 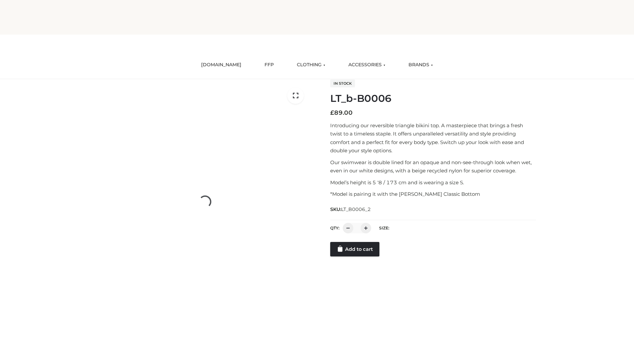 What do you see at coordinates (420, 65) in the screenshot?
I see `a: BRANDS` at bounding box center [420, 65].